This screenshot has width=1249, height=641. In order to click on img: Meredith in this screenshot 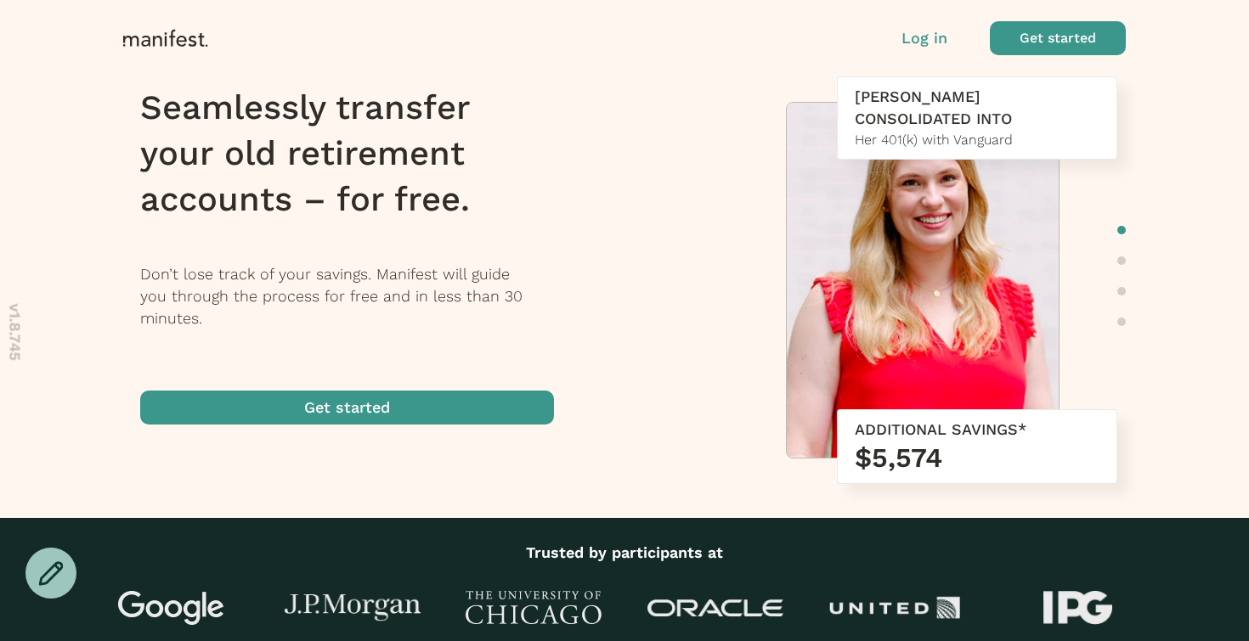, I will do `click(922, 285)`.